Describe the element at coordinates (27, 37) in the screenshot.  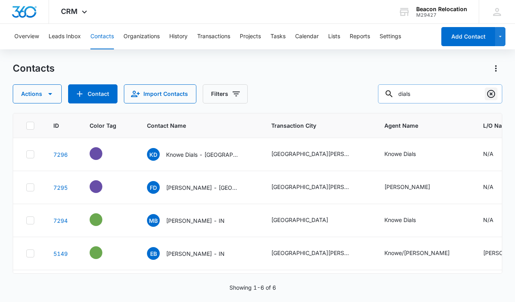
I see `button: Overview` at that location.